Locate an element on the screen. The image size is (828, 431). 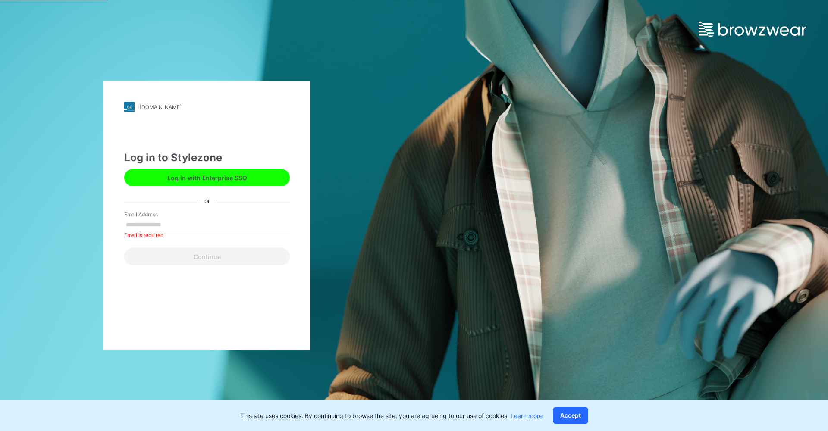
img: stylezone-logo.562084cfcfab977791bfbf7441f1a819.svg is located at coordinates (129, 107).